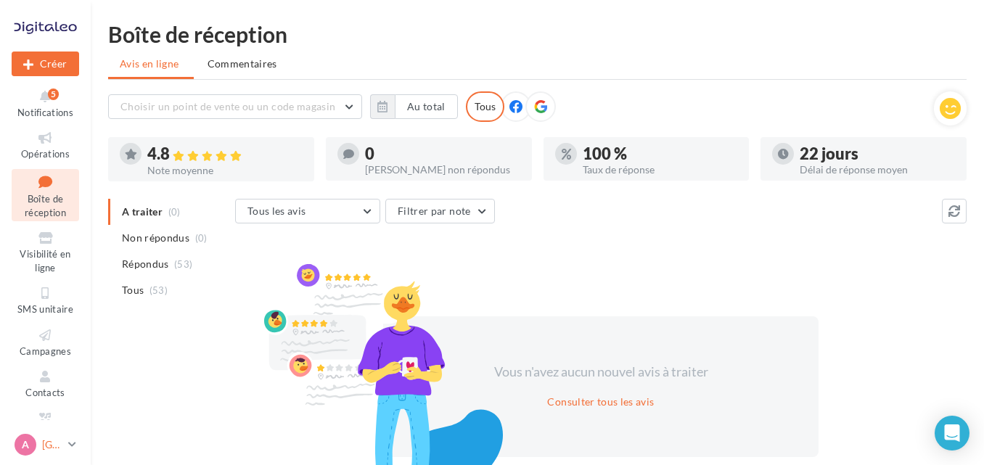  Describe the element at coordinates (45, 144) in the screenshot. I see `a: Opérations` at that location.